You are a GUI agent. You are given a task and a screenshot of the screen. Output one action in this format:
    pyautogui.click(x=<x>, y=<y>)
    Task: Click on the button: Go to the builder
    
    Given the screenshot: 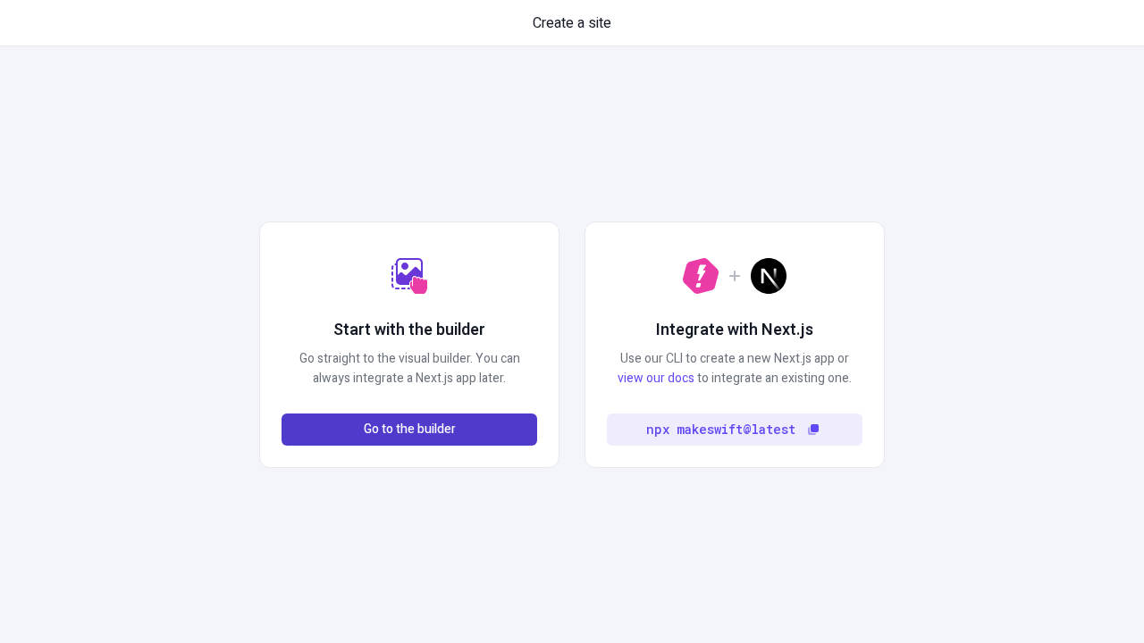 What is the action you would take?
    pyautogui.click(x=409, y=430)
    